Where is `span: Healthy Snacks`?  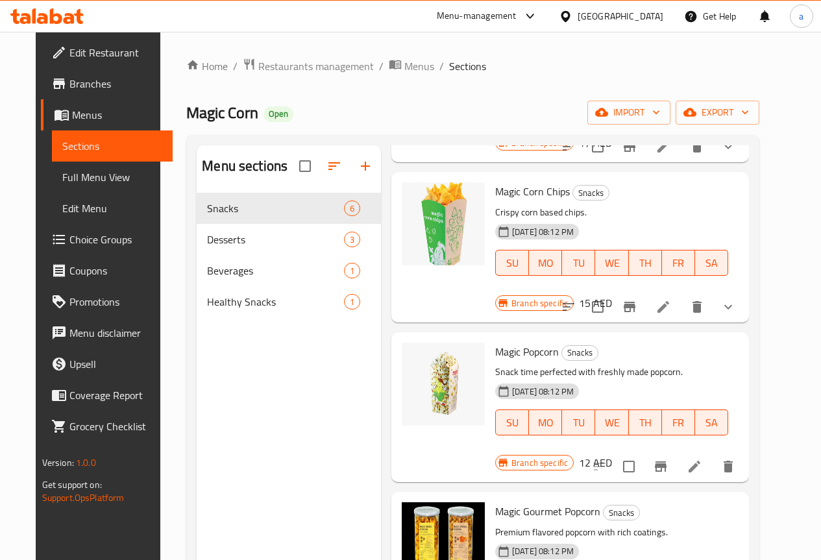 span: Healthy Snacks is located at coordinates (275, 302).